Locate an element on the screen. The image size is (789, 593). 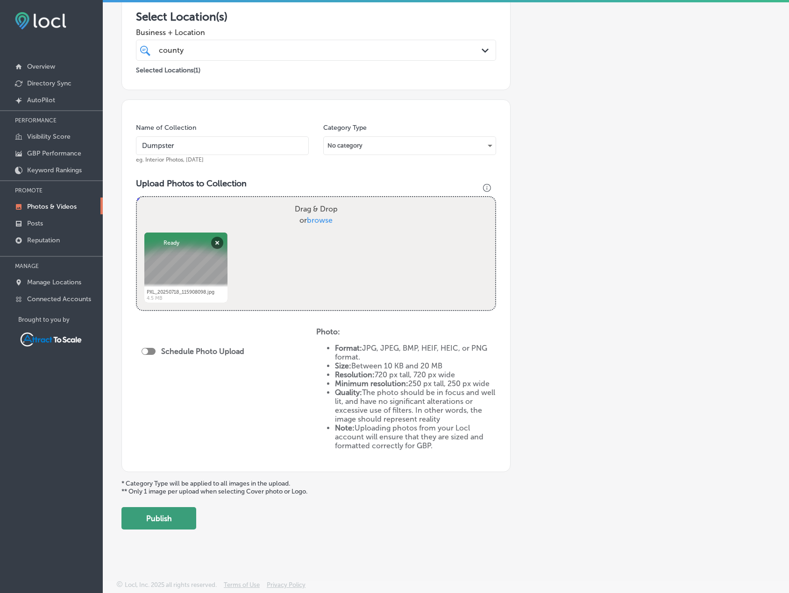
strong: Resolution: is located at coordinates (354, 374).